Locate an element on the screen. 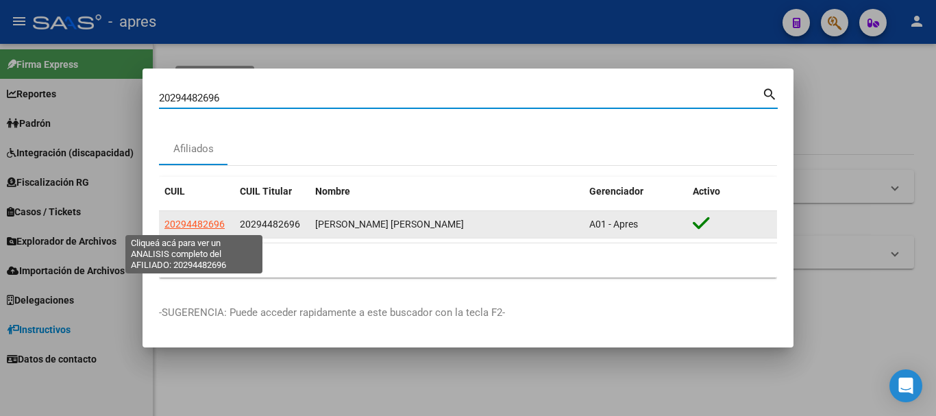 Image resolution: width=936 pixels, height=416 pixels. div: Afiliados is located at coordinates (193, 149).